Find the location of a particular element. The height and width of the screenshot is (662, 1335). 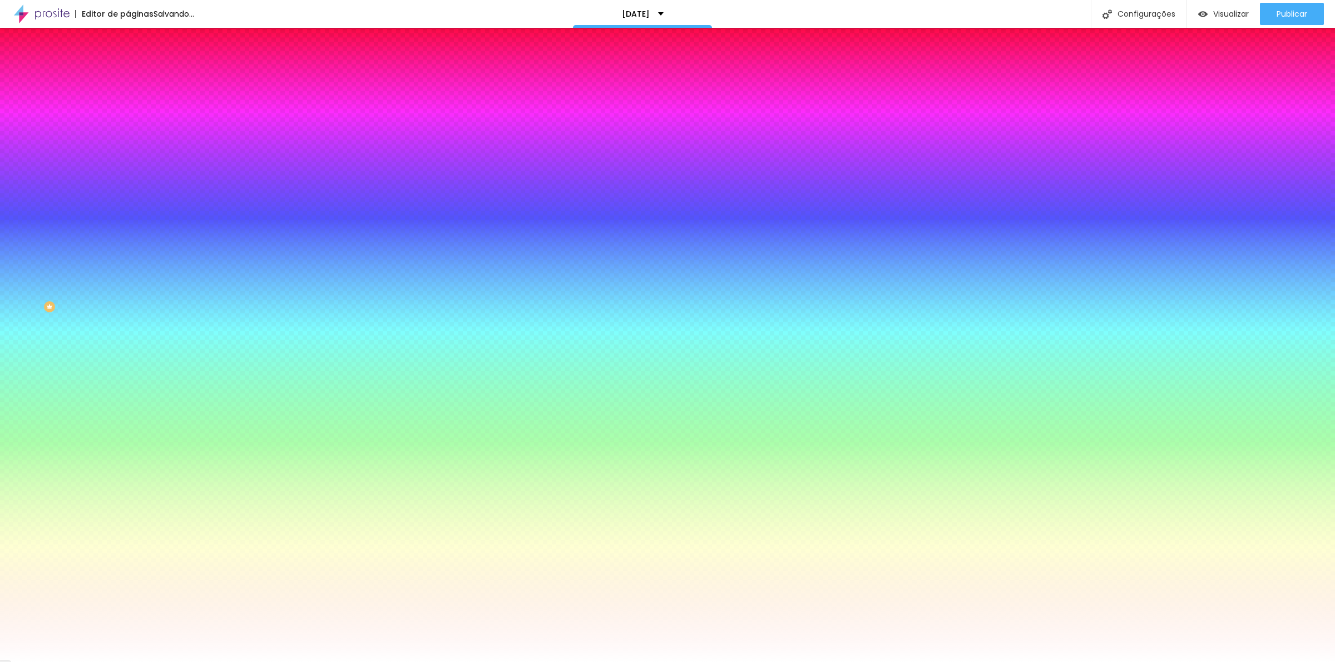

button: Publicar is located at coordinates (1291, 14).